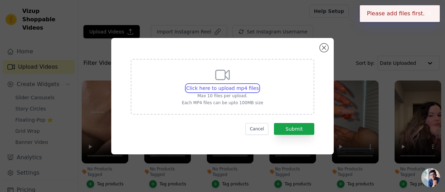 This screenshot has width=445, height=192. I want to click on button: Close modal, so click(324, 48).